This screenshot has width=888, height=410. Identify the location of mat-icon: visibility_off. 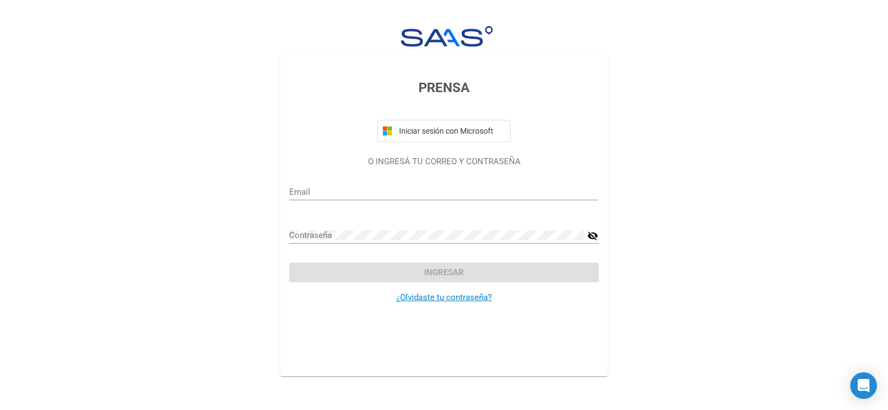
(593, 236).